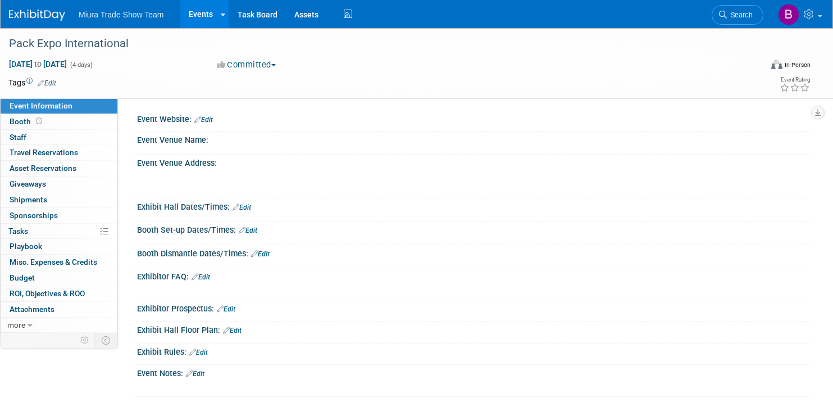 This screenshot has width=833, height=407. I want to click on span: Booth, so click(27, 121).